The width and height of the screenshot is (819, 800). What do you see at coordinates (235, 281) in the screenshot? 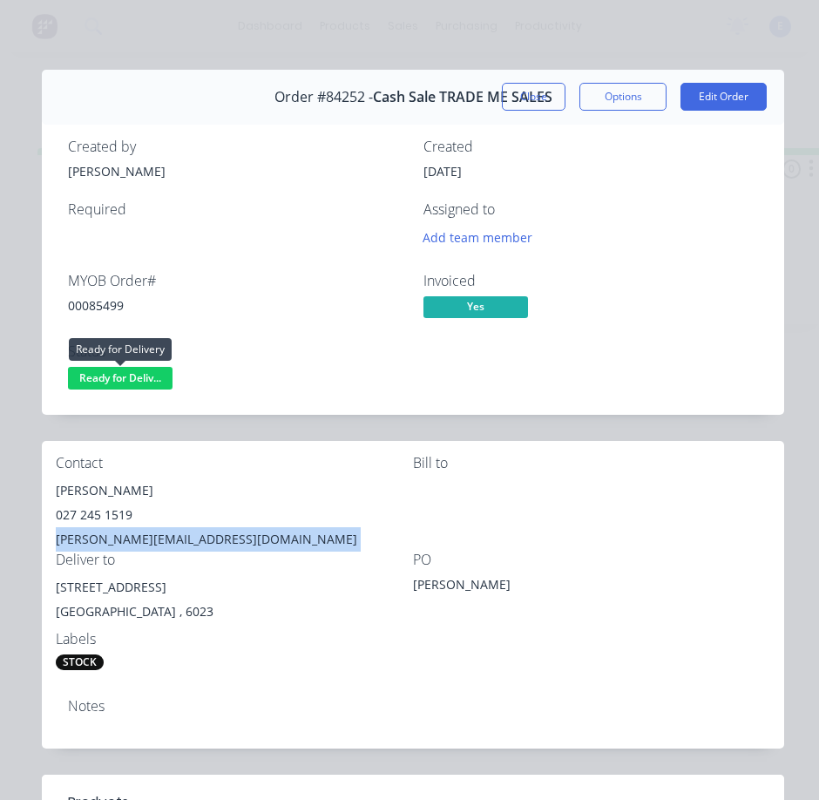
I see `div: MYOB Order #` at bounding box center [235, 281].